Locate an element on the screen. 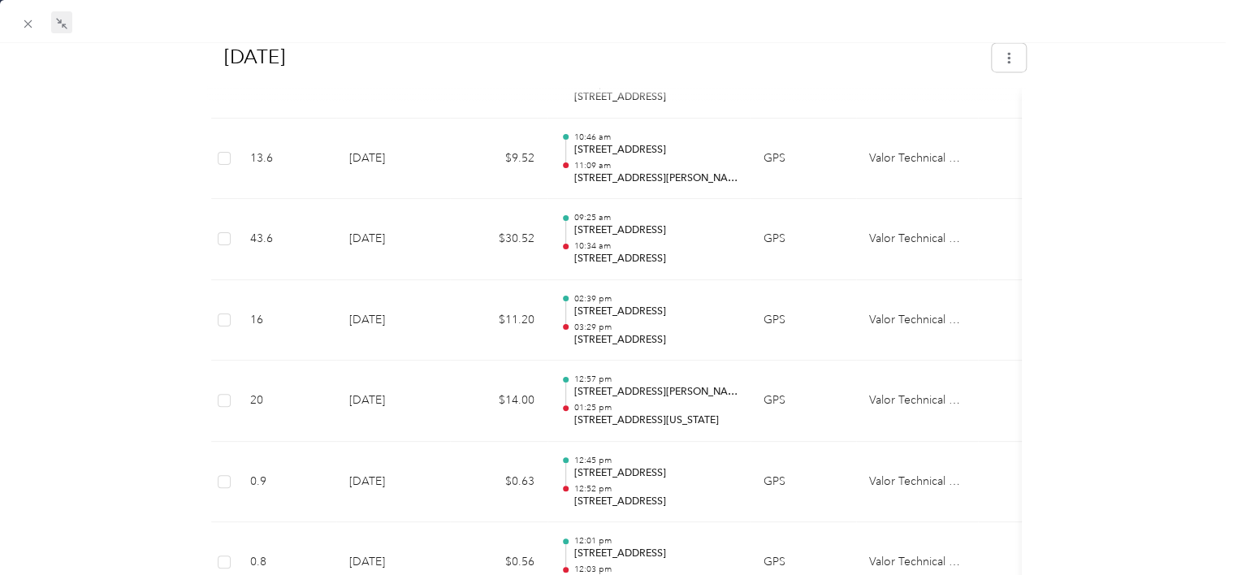 Image resolution: width=1233 pixels, height=575 pixels. td: 43.6 is located at coordinates (287, 240).